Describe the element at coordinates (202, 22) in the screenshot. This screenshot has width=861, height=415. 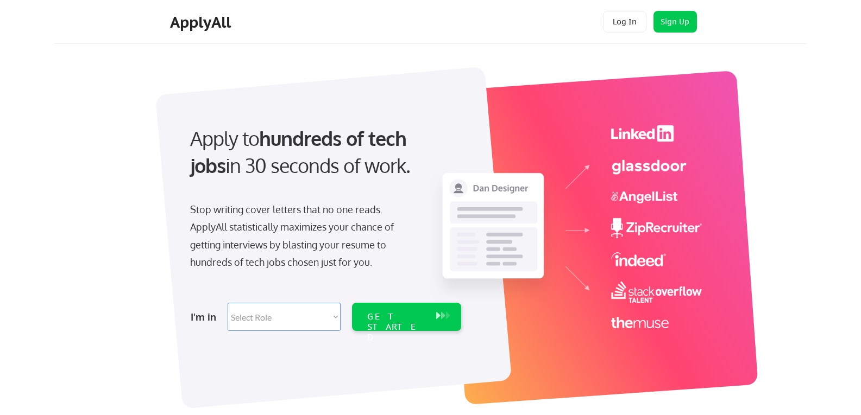
I see `div: ApplyAll` at that location.